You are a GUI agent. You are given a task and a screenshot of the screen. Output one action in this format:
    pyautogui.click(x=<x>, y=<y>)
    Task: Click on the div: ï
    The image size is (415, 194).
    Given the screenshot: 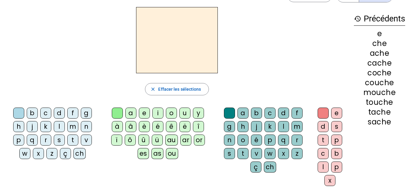 What is the action you would take?
    pyautogui.click(x=117, y=140)
    